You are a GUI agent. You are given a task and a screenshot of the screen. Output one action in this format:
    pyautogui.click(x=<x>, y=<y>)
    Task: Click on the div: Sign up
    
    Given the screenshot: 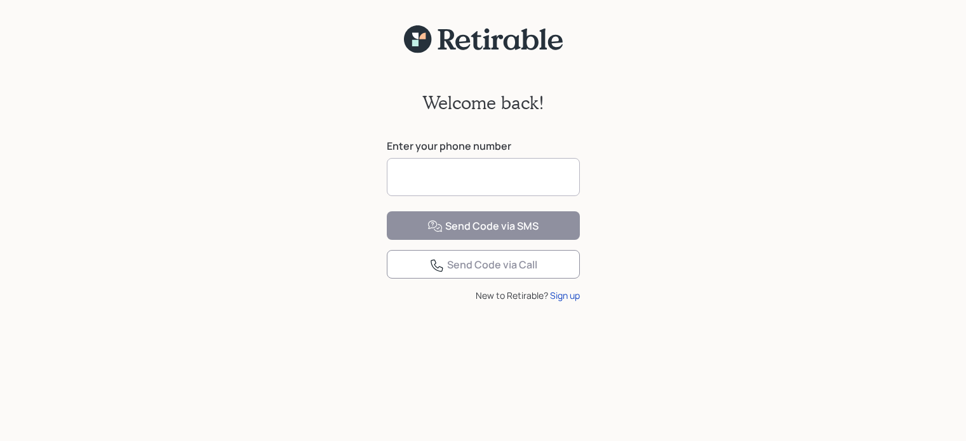 What is the action you would take?
    pyautogui.click(x=565, y=295)
    